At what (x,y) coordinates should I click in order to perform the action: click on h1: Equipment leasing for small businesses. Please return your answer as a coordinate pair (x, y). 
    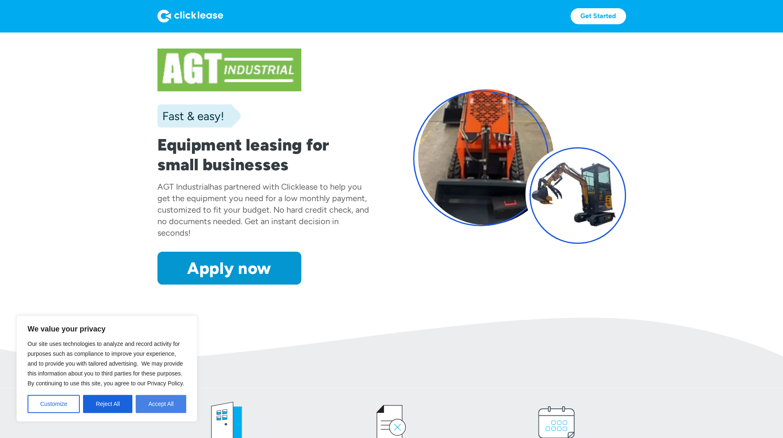
    Looking at the image, I should click on (264, 155).